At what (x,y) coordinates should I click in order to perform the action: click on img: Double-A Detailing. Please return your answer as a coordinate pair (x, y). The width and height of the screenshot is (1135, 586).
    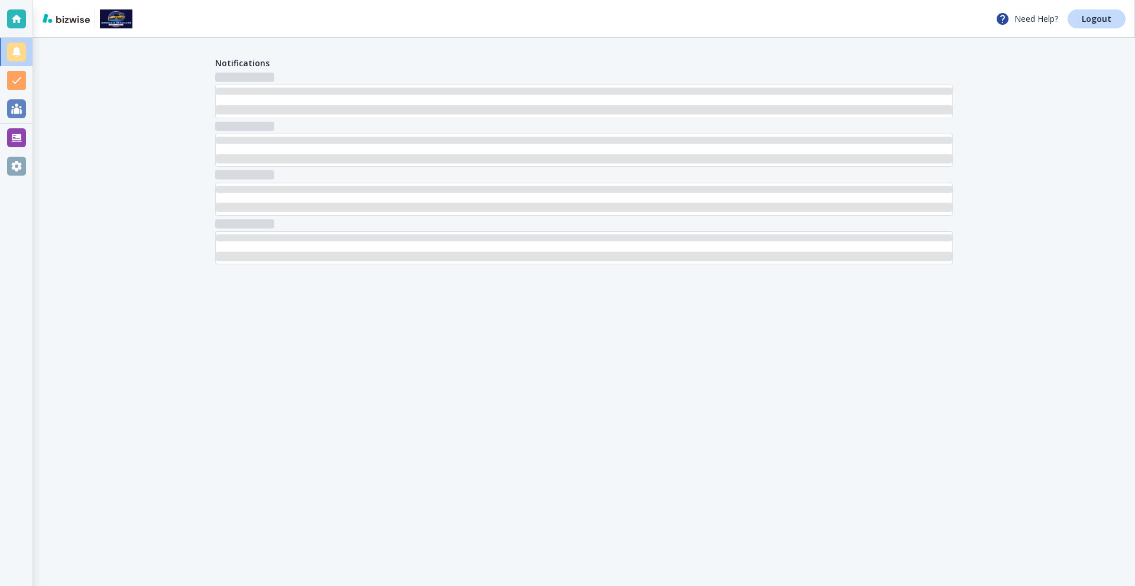
    Looking at the image, I should click on (116, 19).